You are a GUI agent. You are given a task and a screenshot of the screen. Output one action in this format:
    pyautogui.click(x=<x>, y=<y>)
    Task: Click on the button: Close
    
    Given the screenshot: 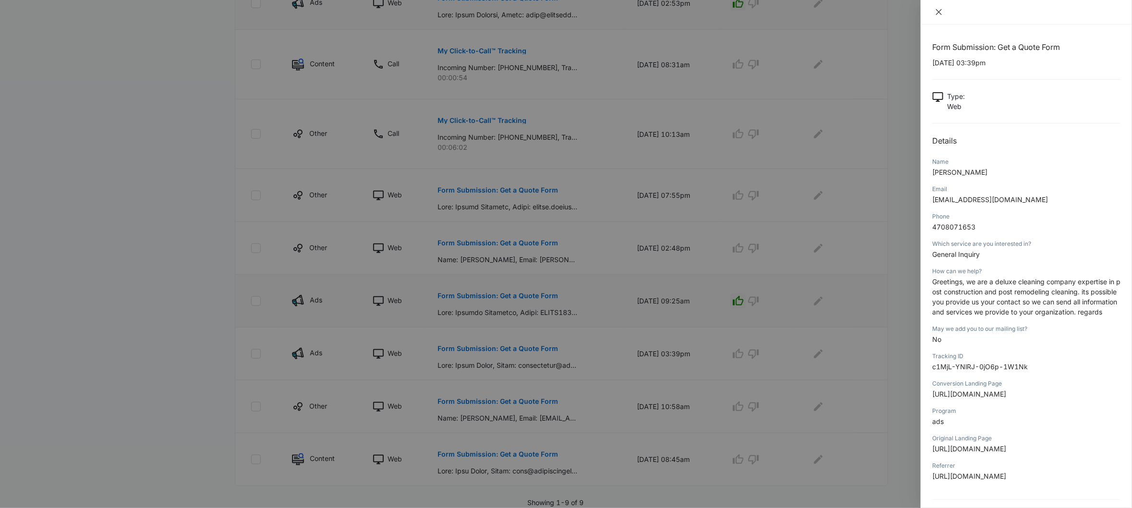 What is the action you would take?
    pyautogui.click(x=939, y=12)
    